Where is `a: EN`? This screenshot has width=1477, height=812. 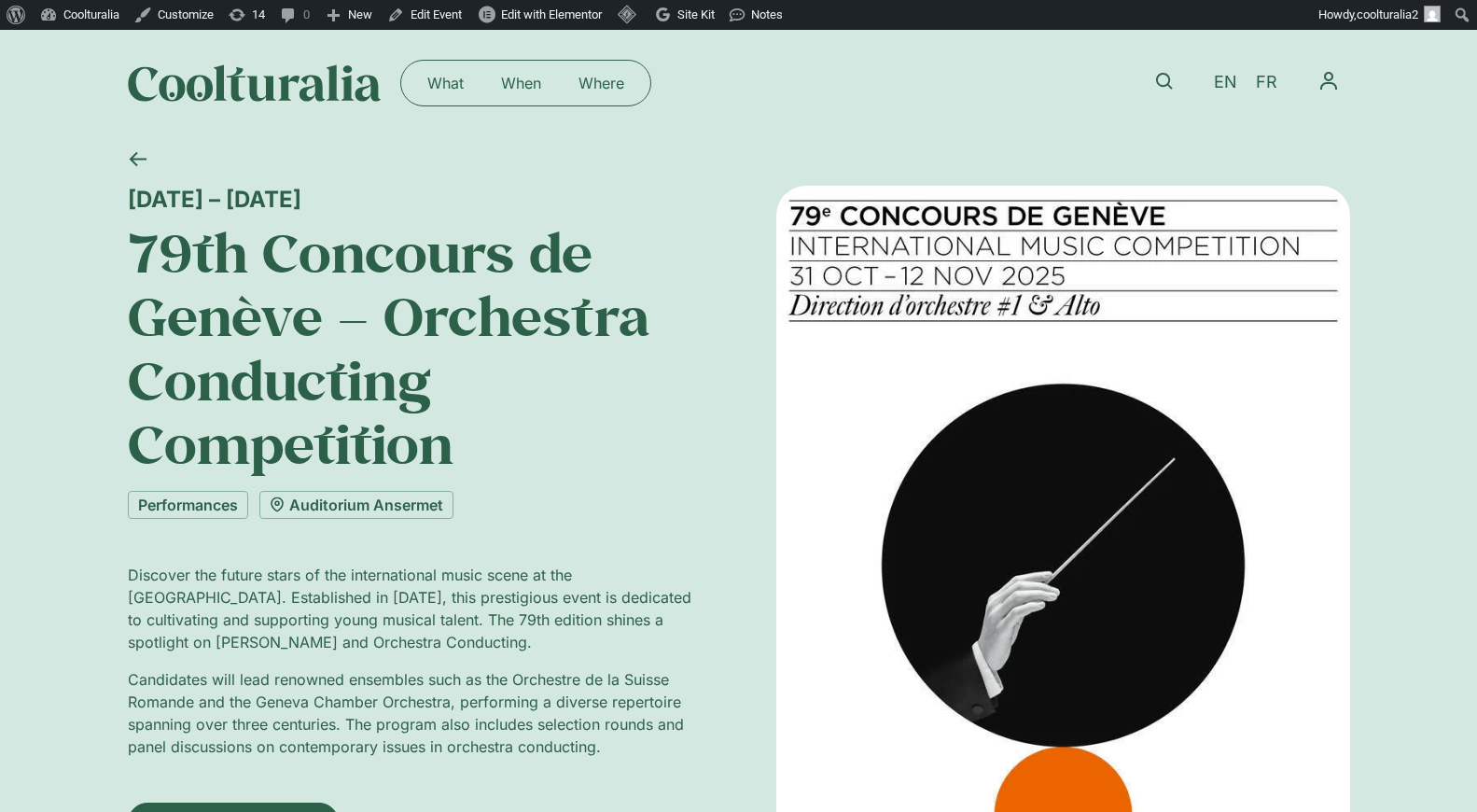 a: EN is located at coordinates (1225, 82).